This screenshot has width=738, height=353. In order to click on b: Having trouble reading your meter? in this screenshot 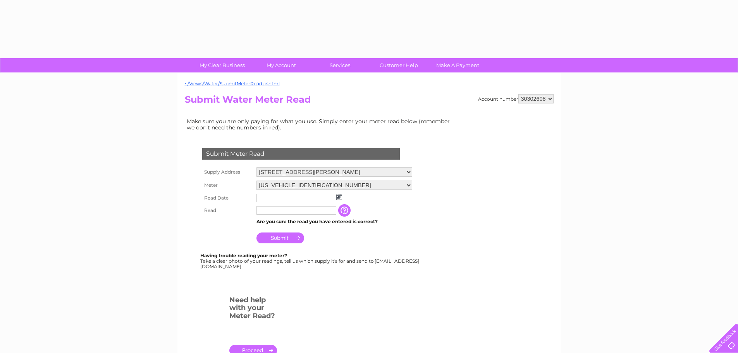, I will do `click(244, 255)`.